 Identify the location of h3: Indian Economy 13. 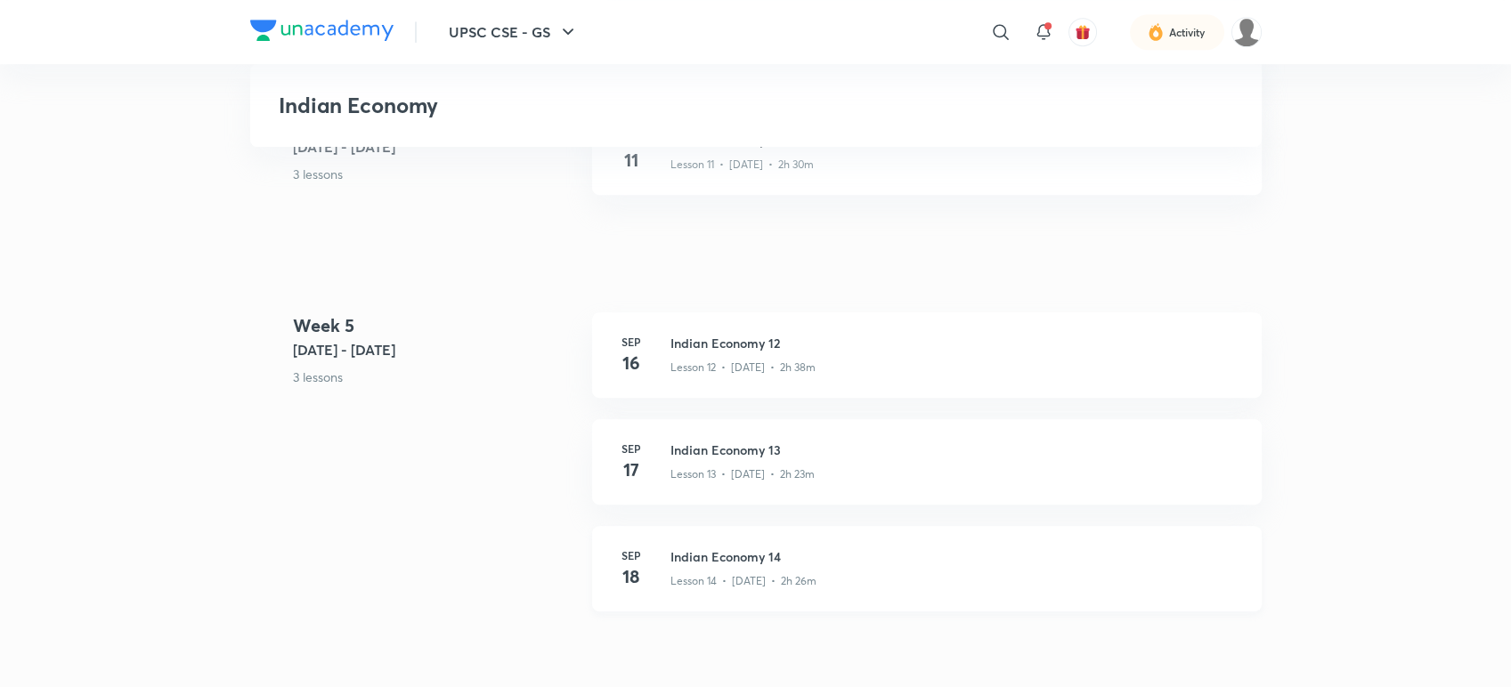
(955, 450).